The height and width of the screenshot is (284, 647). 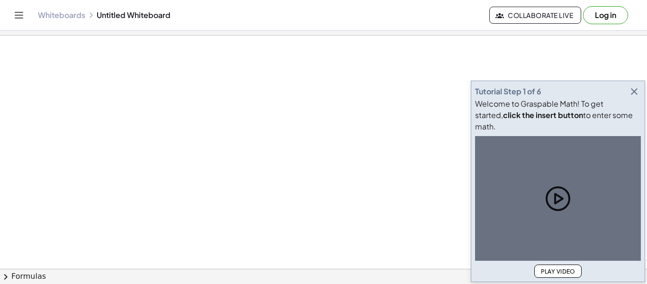 What do you see at coordinates (19, 15) in the screenshot?
I see `button: Toggle navigation` at bounding box center [19, 15].